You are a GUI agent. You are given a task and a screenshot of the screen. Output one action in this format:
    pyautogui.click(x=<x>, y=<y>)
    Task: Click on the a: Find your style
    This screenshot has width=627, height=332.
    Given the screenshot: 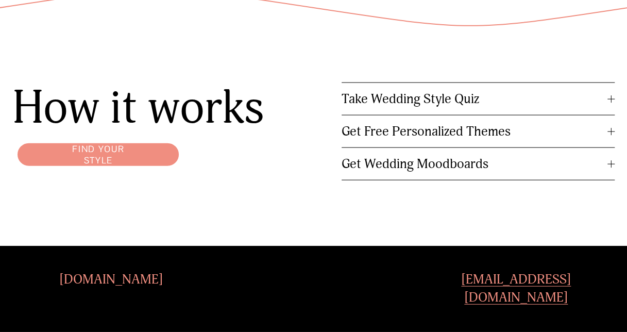 What is the action you would take?
    pyautogui.click(x=98, y=154)
    